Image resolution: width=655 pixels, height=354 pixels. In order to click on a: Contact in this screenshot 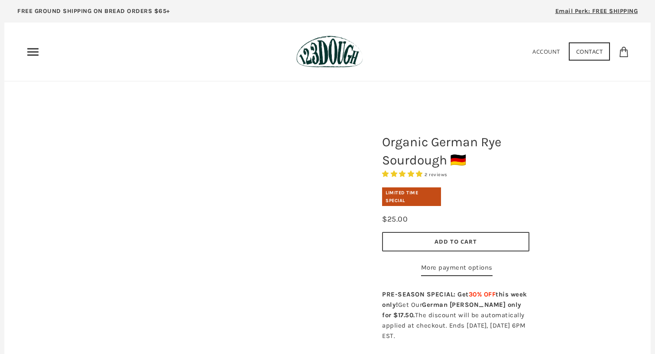, I will do `click(589, 52)`.